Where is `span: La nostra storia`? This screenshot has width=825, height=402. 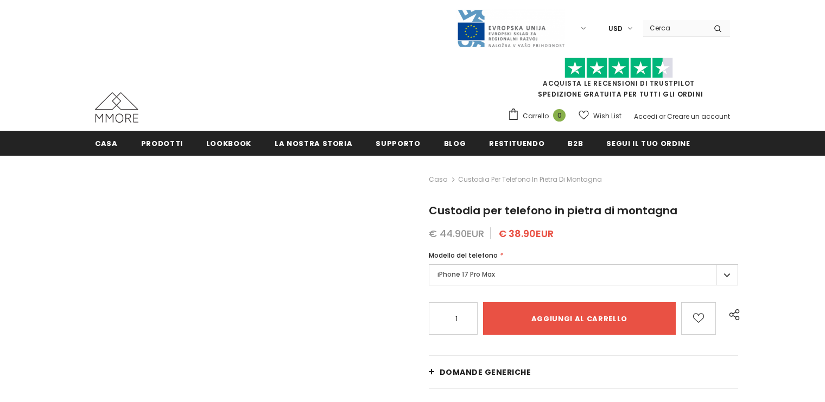 span: La nostra storia is located at coordinates (313, 143).